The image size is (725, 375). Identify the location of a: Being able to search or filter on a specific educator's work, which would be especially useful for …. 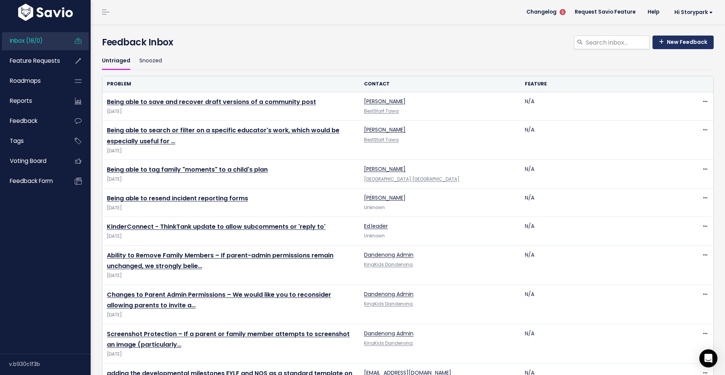
(223, 136).